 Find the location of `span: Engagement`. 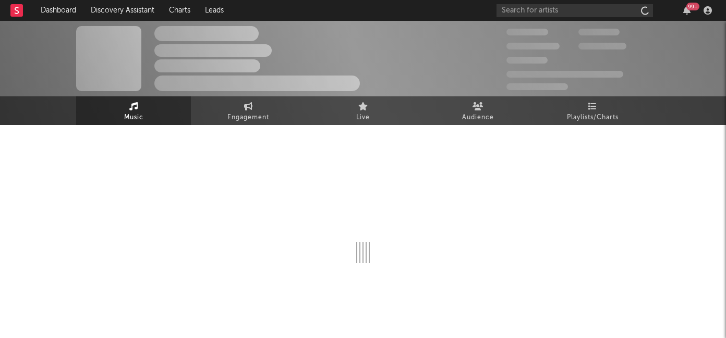

span: Engagement is located at coordinates (248, 118).